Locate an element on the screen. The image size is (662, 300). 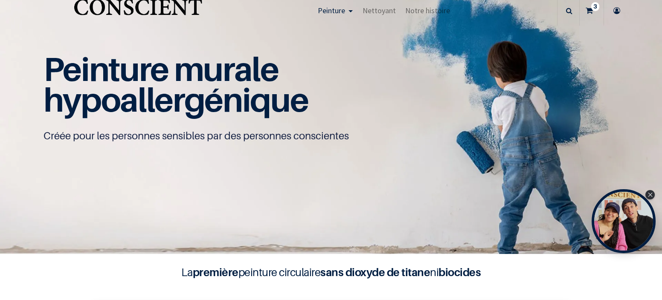
p: Créée pour les personnes sensibles par des personnes conscientes is located at coordinates (331, 136).